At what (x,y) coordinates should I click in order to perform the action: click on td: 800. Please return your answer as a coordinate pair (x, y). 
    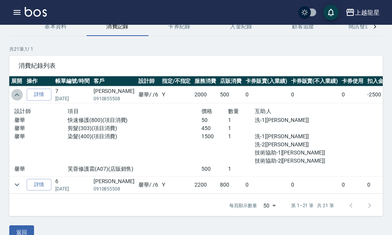
    Looking at the image, I should click on (231, 185).